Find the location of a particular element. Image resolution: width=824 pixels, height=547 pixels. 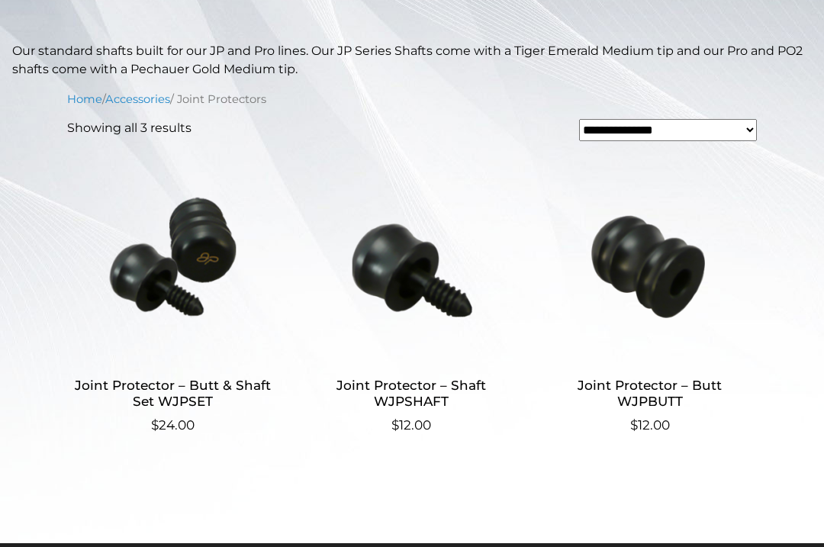

p: Showing all 3 results is located at coordinates (129, 129).